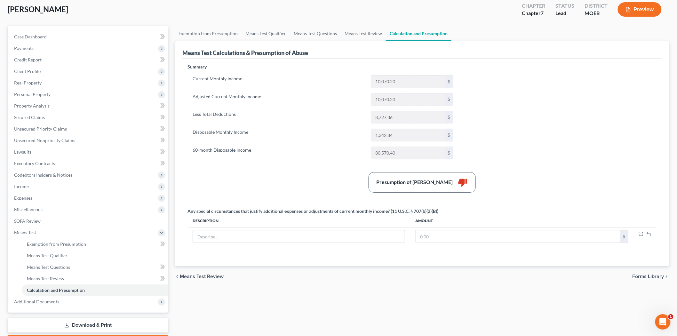  I want to click on i: thumb_down, so click(463, 182).